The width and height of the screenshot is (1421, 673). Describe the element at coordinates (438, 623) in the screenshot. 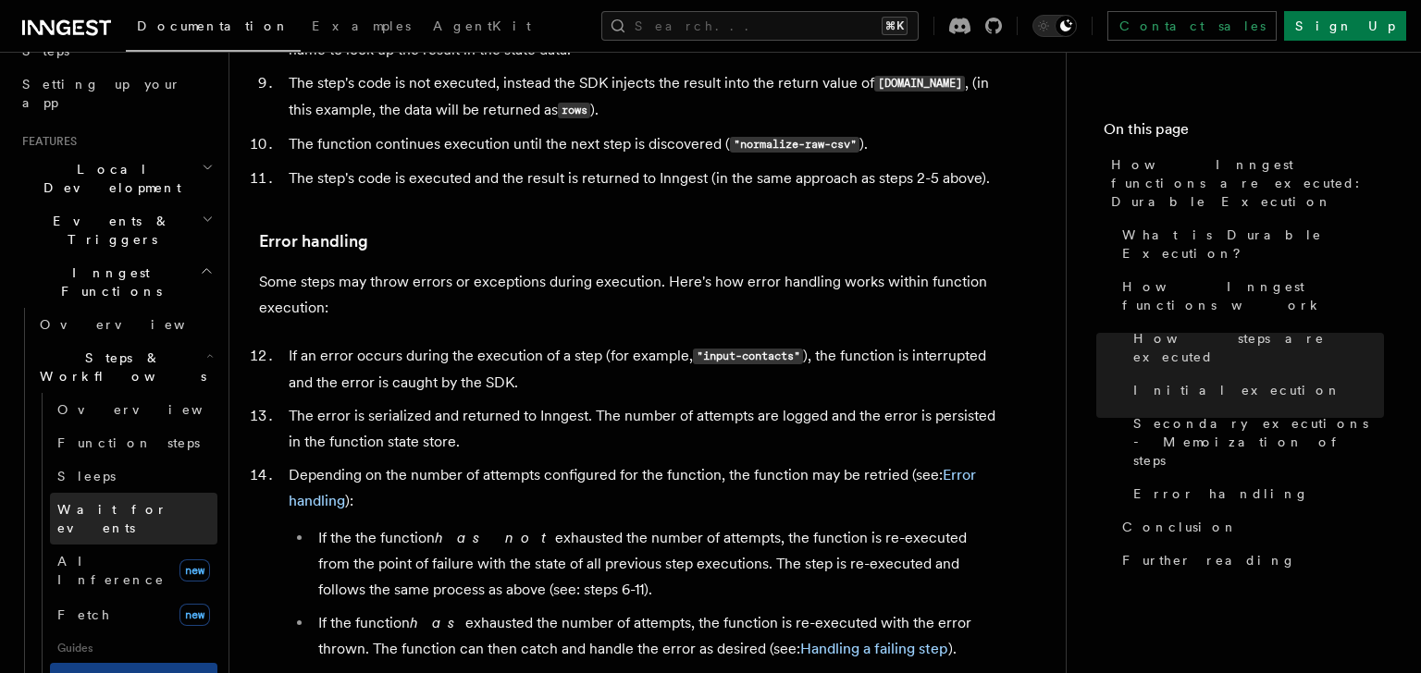

I see `em: has` at that location.